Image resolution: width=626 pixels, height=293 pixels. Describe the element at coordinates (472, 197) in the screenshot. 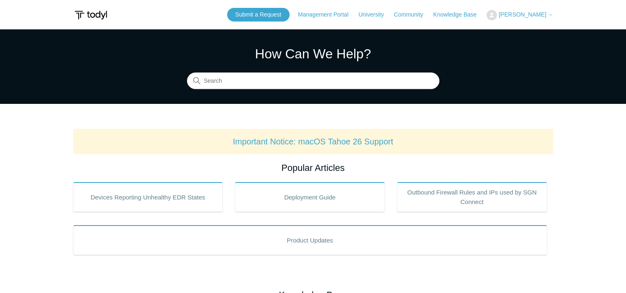

I see `a: Outbound Firewall Rules and IPs used by SGN Connect` at that location.